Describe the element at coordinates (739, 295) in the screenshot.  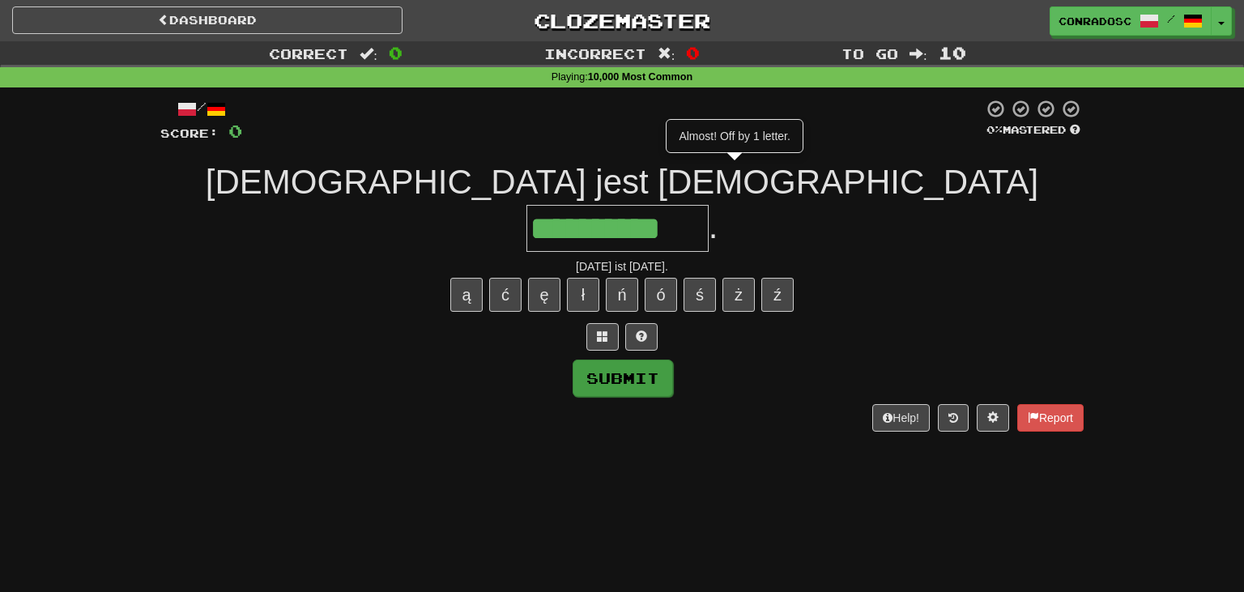
I see `button: ż` at that location.